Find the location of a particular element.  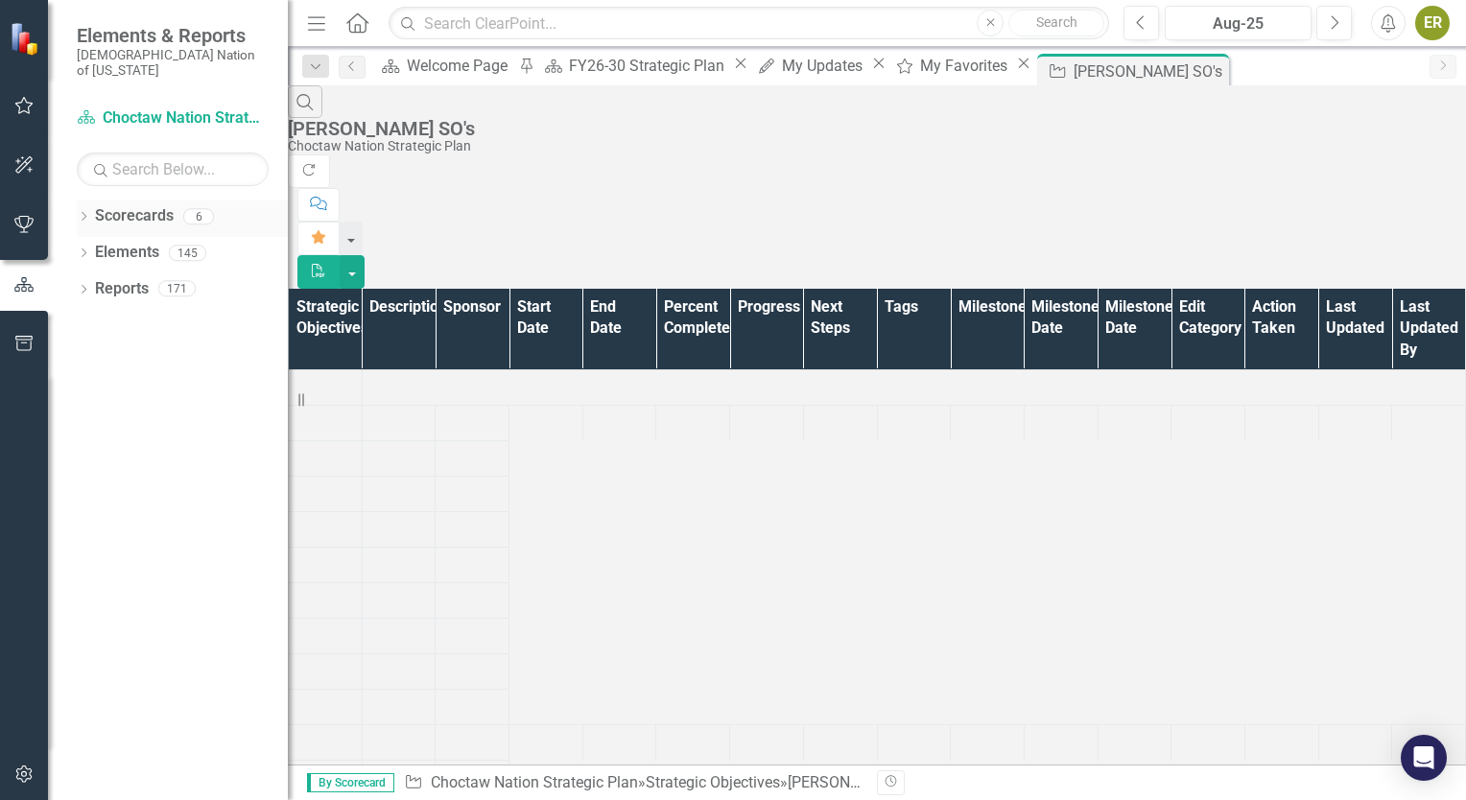

div: Choctaw Nation Strategic Plan is located at coordinates (872, 146).